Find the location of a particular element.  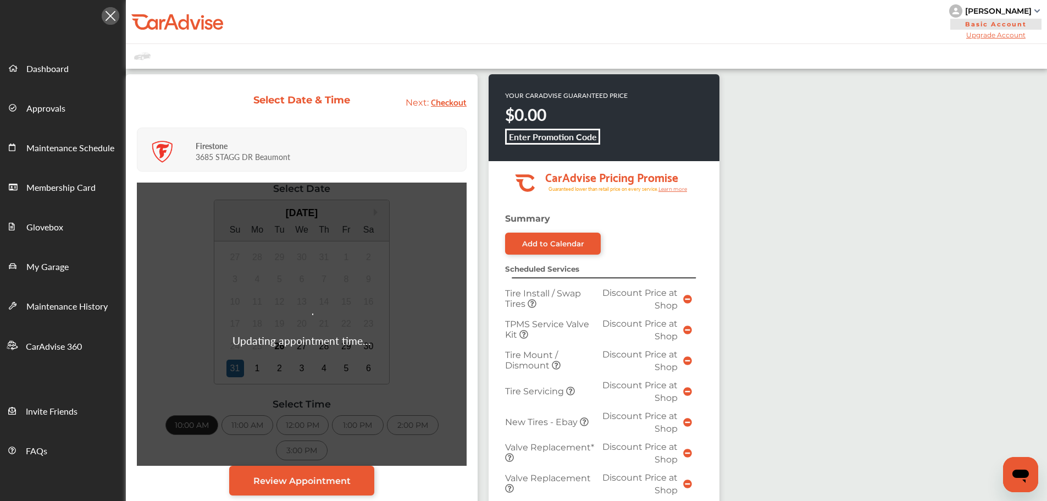

span: My Garage is located at coordinates (47, 267).